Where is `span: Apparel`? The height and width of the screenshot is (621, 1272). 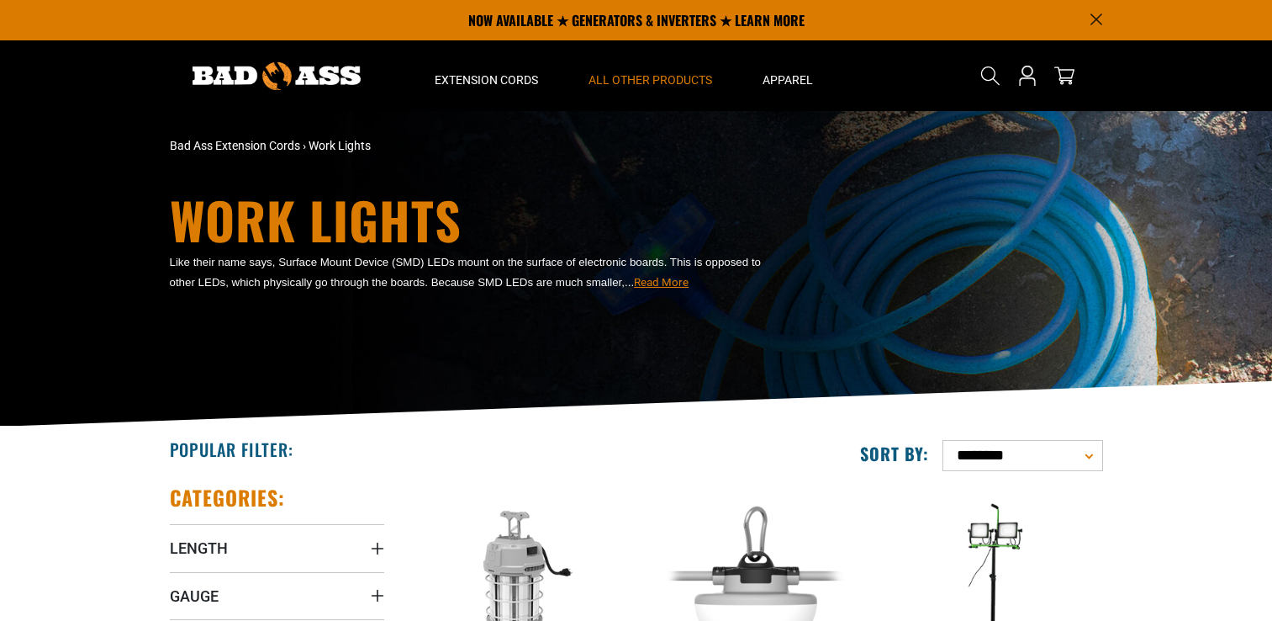
span: Apparel is located at coordinates (788, 80).